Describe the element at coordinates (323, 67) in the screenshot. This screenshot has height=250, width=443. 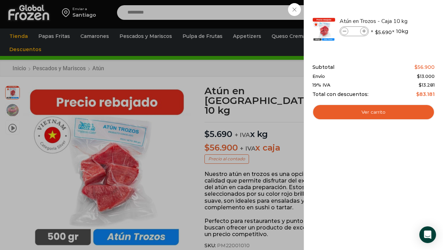
I see `span: Subtotal` at that location.